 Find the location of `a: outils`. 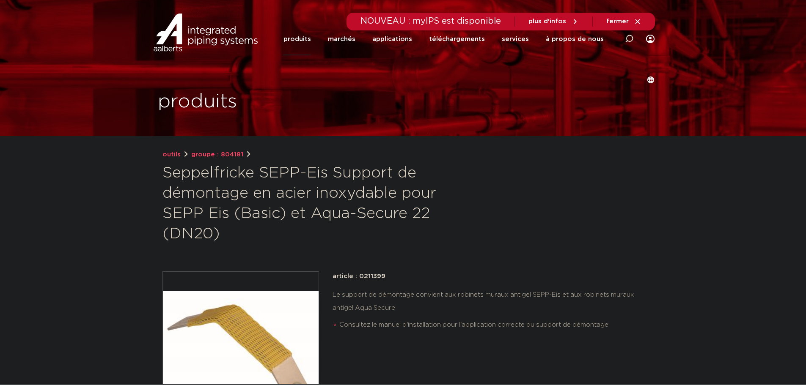

a: outils is located at coordinates (171, 155).